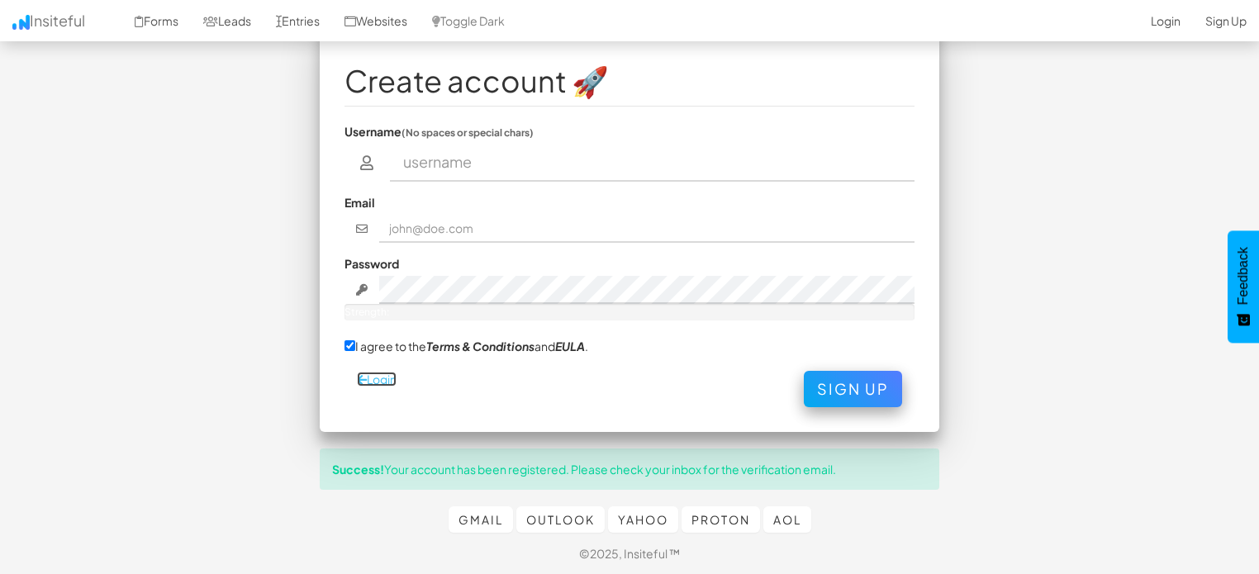 The height and width of the screenshot is (574, 1259). Describe the element at coordinates (480, 346) in the screenshot. I see `em: Terms & Conditions` at that location.